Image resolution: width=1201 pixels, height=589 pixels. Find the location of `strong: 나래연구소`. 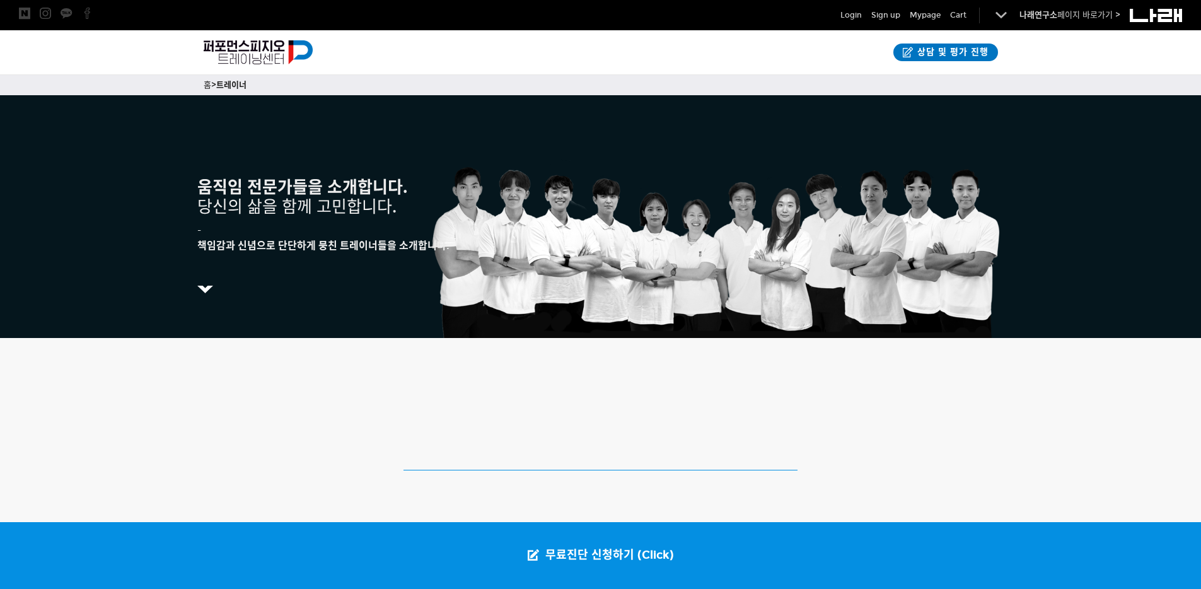

strong: 나래연구소 is located at coordinates (1038, 15).